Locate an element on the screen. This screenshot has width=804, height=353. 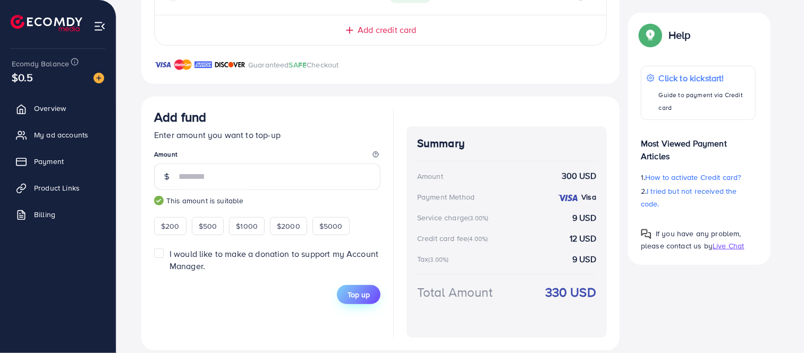
p: Guaranteed Checkout is located at coordinates (293, 65).